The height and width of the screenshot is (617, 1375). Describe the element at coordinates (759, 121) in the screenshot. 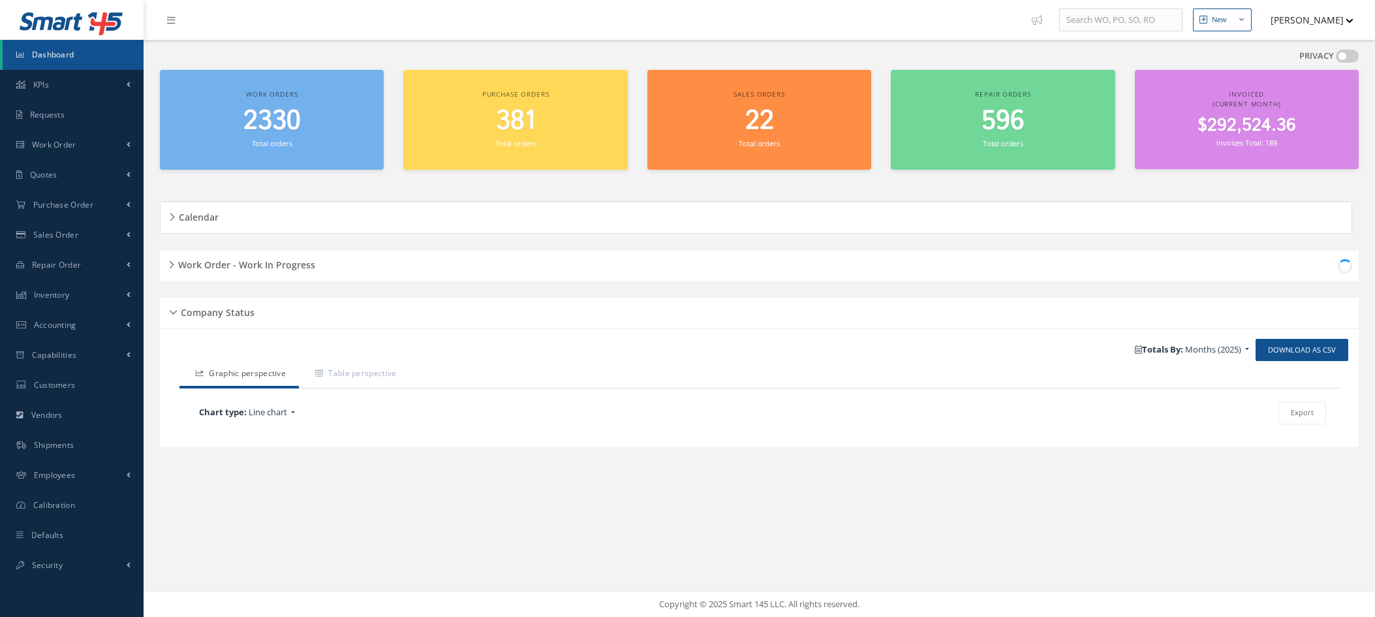

I see `span: 22` at that location.